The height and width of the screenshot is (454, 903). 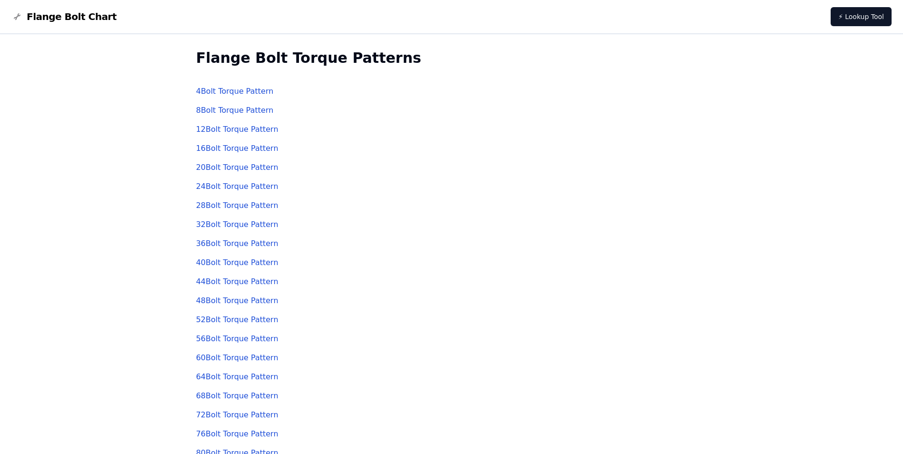 What do you see at coordinates (237, 186) in the screenshot?
I see `a: 24Bolt Torque Pattern` at bounding box center [237, 186].